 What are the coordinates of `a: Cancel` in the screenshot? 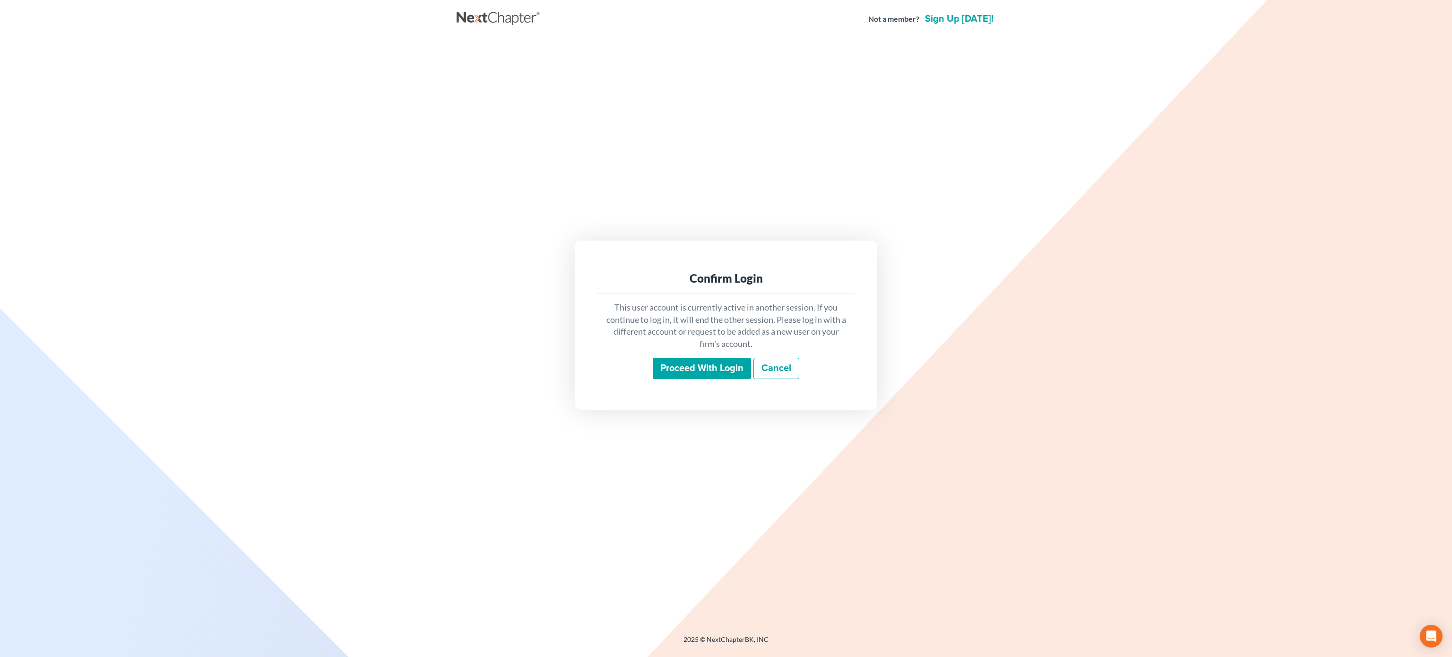 It's located at (776, 369).